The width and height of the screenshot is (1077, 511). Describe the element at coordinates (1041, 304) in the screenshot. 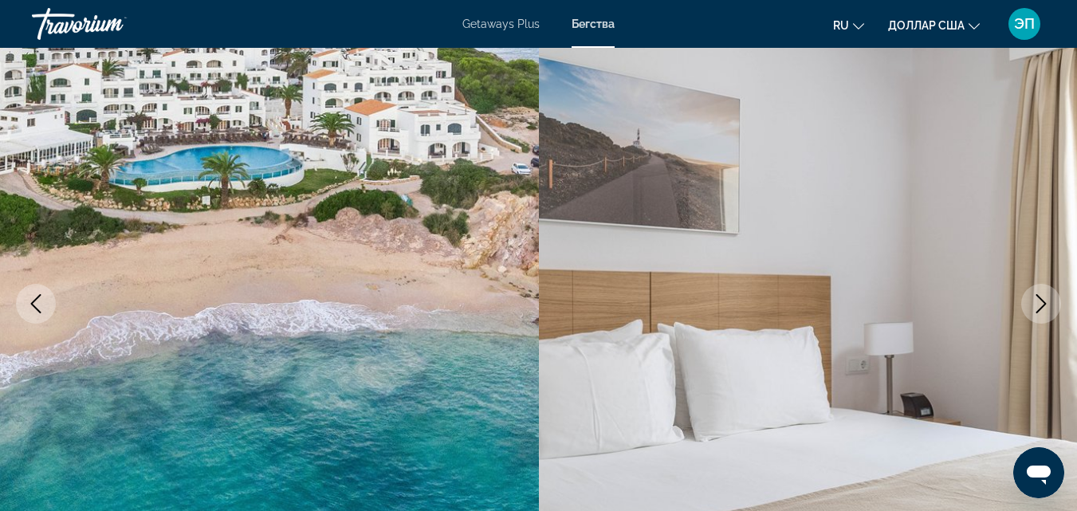

I see `button: Next image` at that location.